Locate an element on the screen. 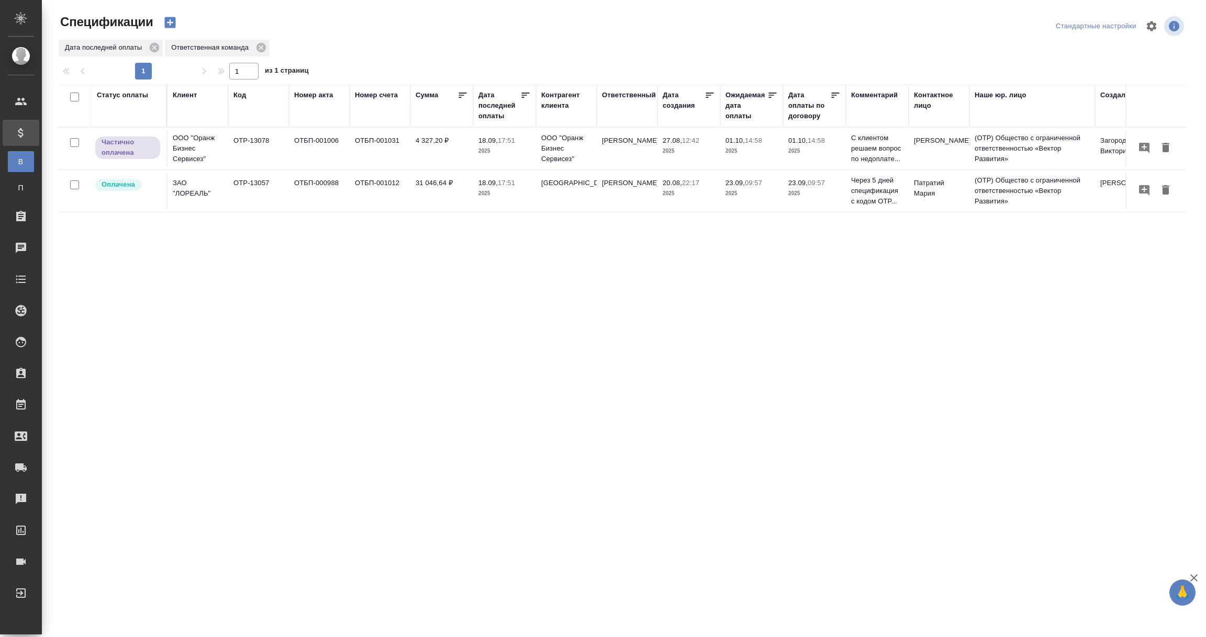 The image size is (1206, 637). div: Номер счета is located at coordinates (376, 95).